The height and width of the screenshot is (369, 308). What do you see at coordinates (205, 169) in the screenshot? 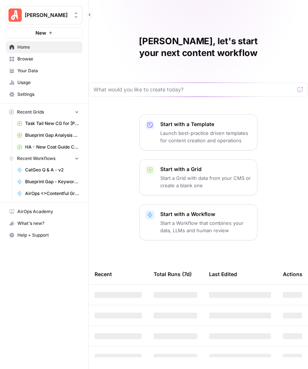
I see `p: Start with a Grid` at bounding box center [205, 169].